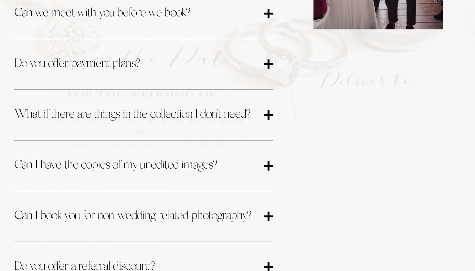 This screenshot has width=475, height=271. What do you see at coordinates (144, 217) in the screenshot?
I see `button: Can I book you for non-wedding related photography?` at bounding box center [144, 217].